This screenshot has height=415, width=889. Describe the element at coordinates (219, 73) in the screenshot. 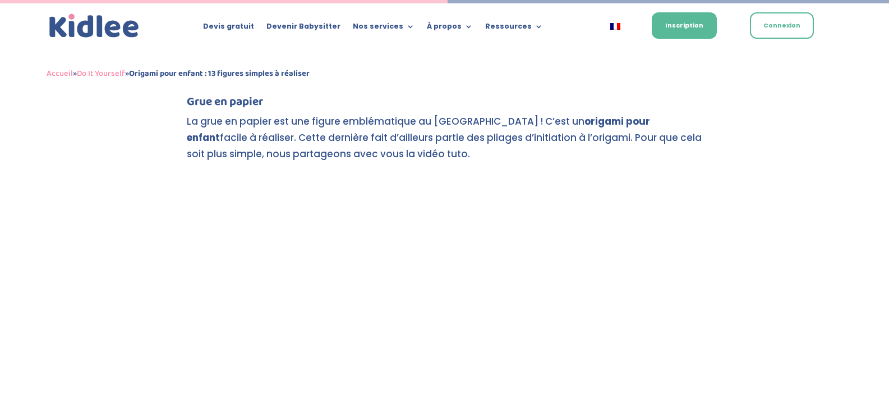

I see `strong: Origami pour enfant : 13 figures simples à réaliser` at that location.